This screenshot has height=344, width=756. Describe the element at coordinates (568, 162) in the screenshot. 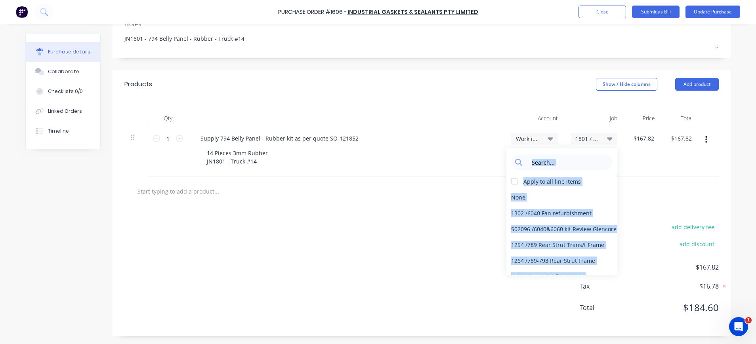

I see `input: Search...` at that location.